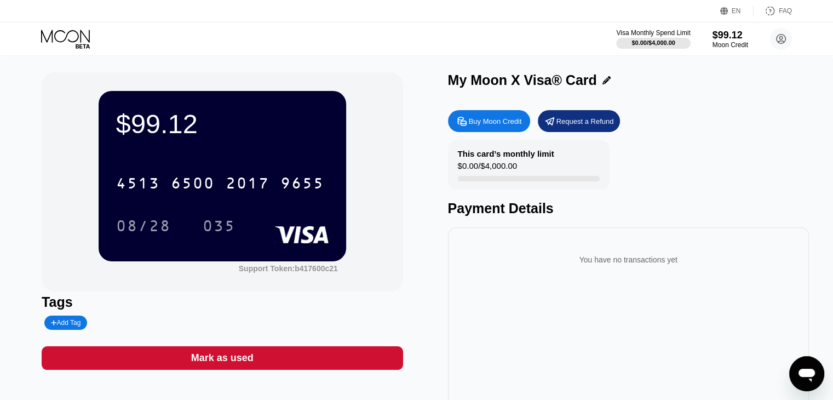 Image resolution: width=833 pixels, height=400 pixels. Describe the element at coordinates (66, 322) in the screenshot. I see `div: Add Tag` at that location.